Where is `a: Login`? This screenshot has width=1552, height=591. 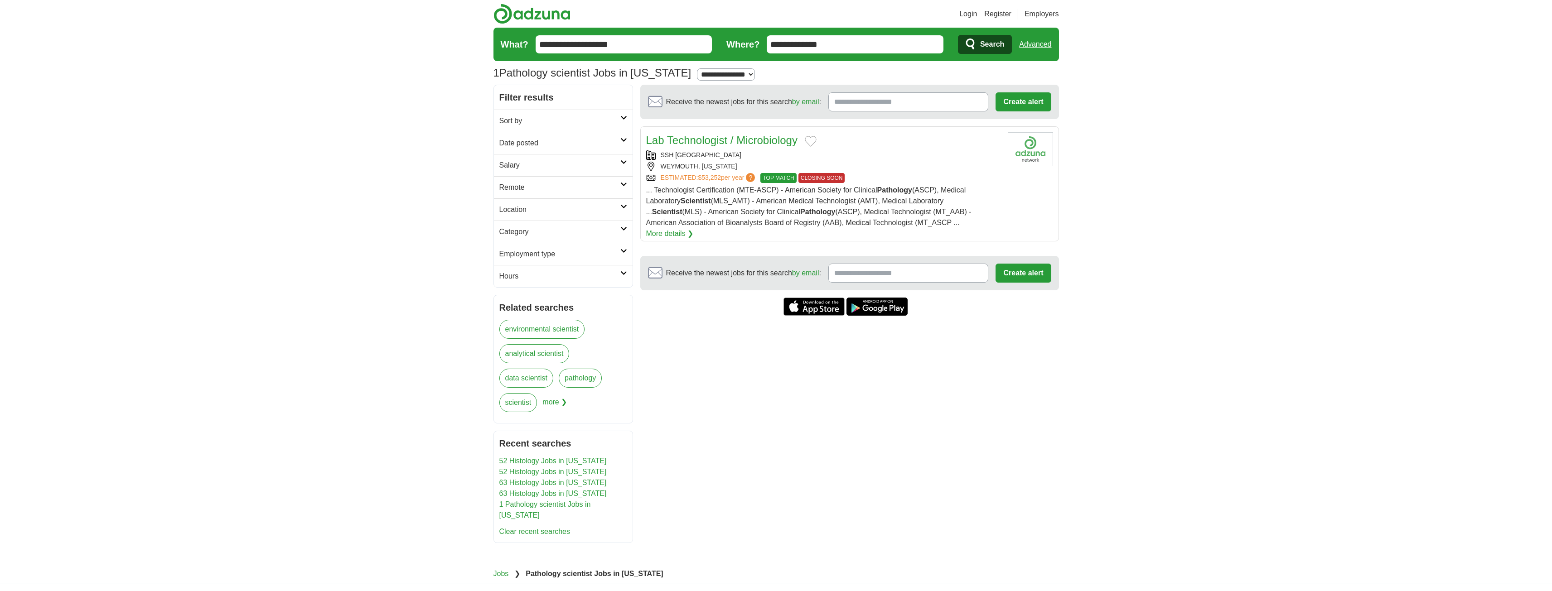
a: Login is located at coordinates (968, 14).